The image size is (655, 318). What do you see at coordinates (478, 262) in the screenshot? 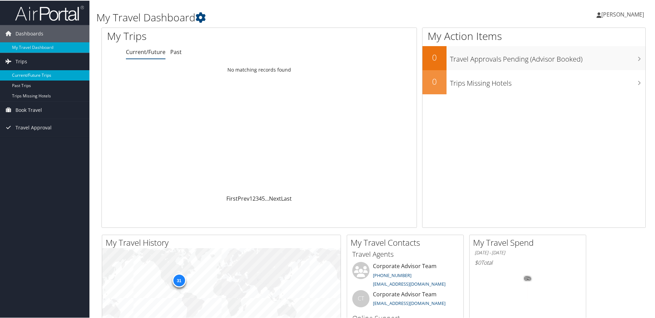
I see `span: $0` at bounding box center [478, 262].